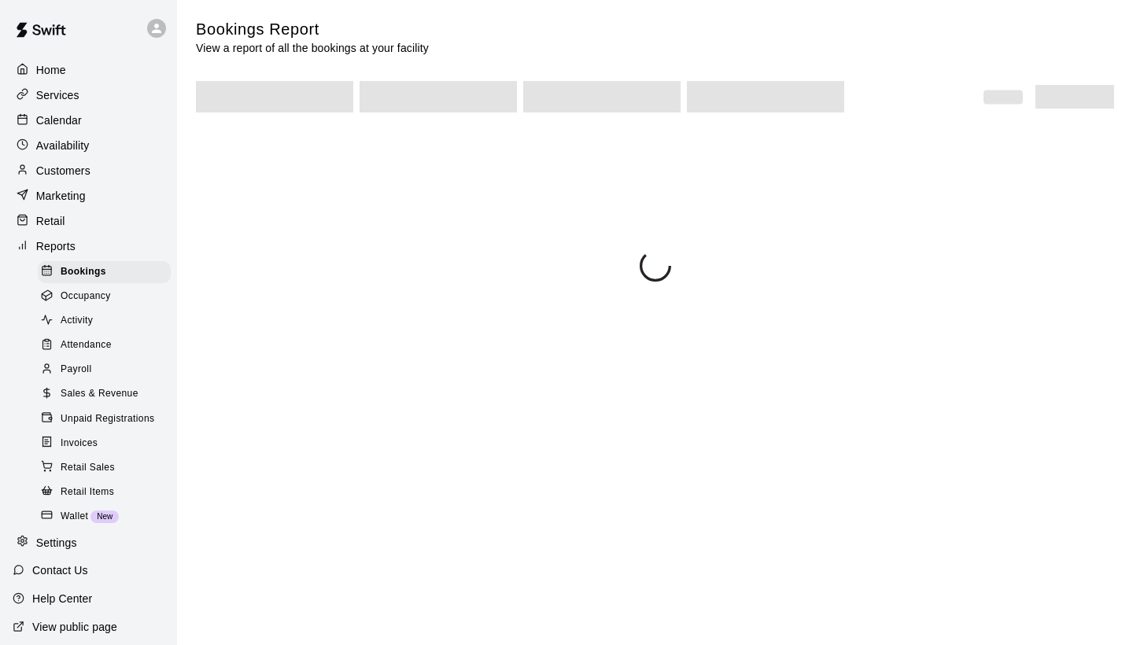  Describe the element at coordinates (88, 70) in the screenshot. I see `div: Home` at that location.